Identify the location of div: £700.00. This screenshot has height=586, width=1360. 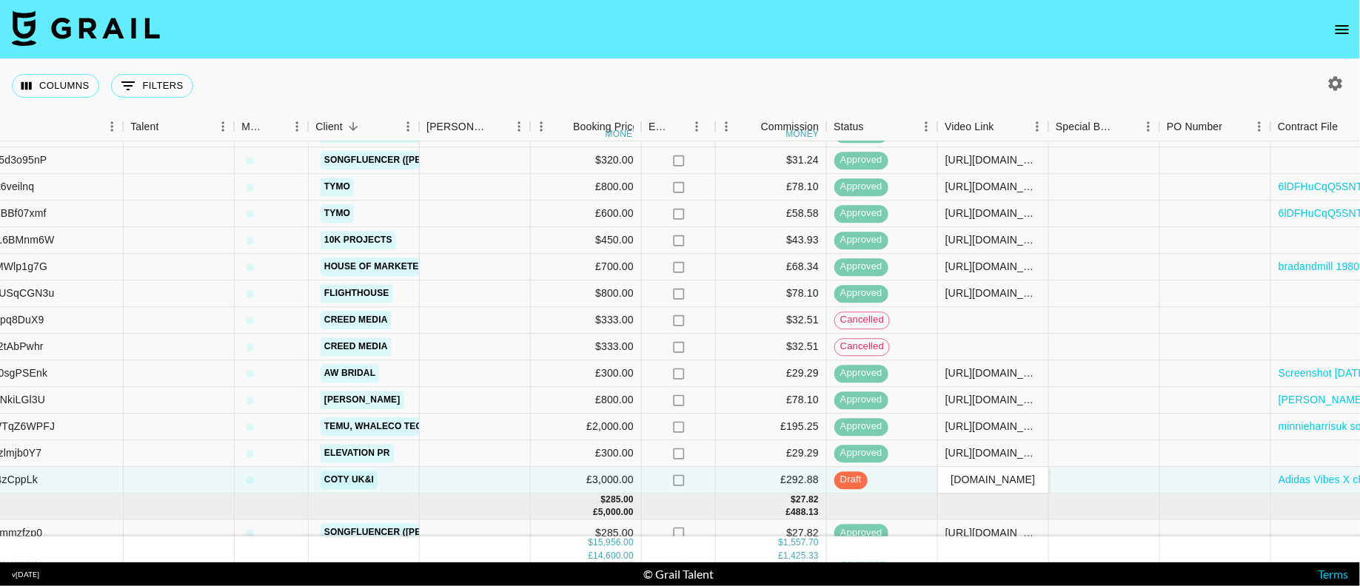
(586, 267).